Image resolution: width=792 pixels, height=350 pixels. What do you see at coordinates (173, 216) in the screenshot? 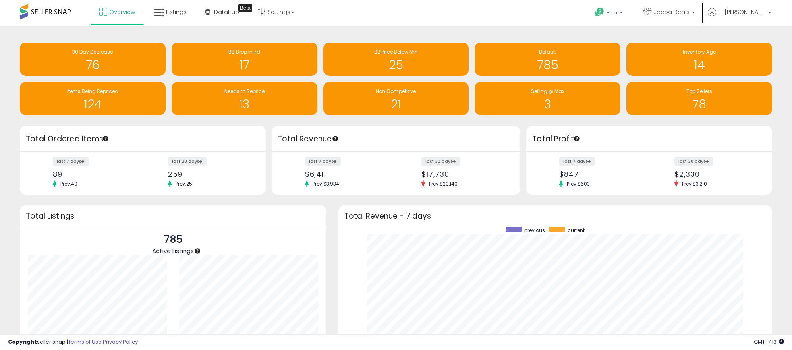
I see `h3: Total Listings` at bounding box center [173, 216].